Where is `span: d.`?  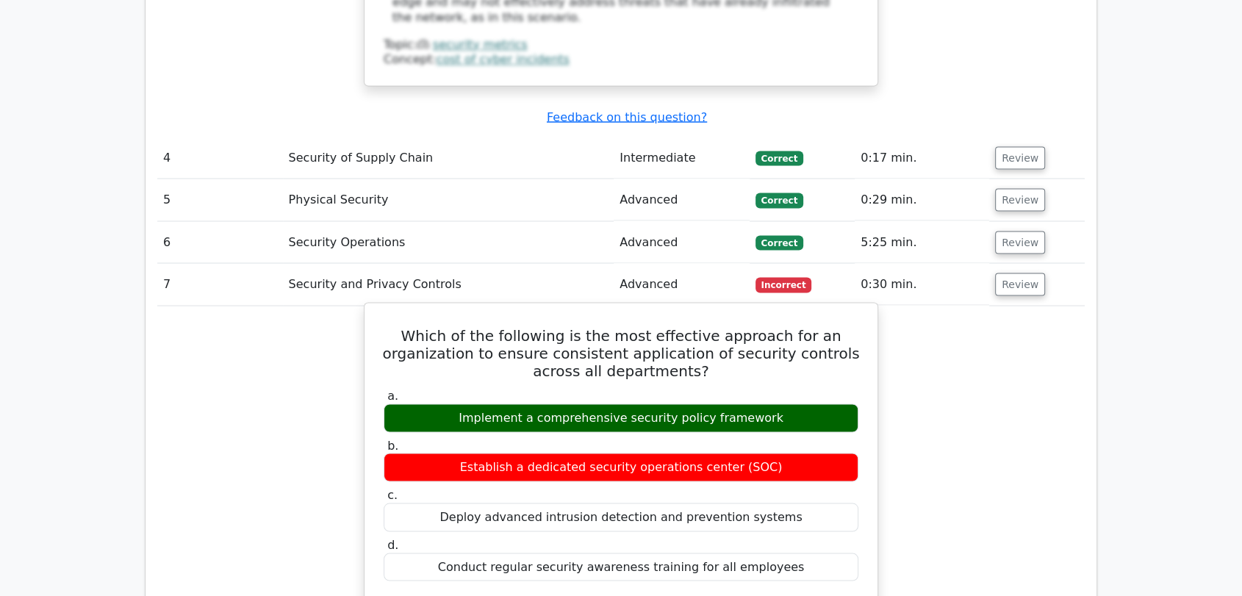 span: d. is located at coordinates (392, 544).